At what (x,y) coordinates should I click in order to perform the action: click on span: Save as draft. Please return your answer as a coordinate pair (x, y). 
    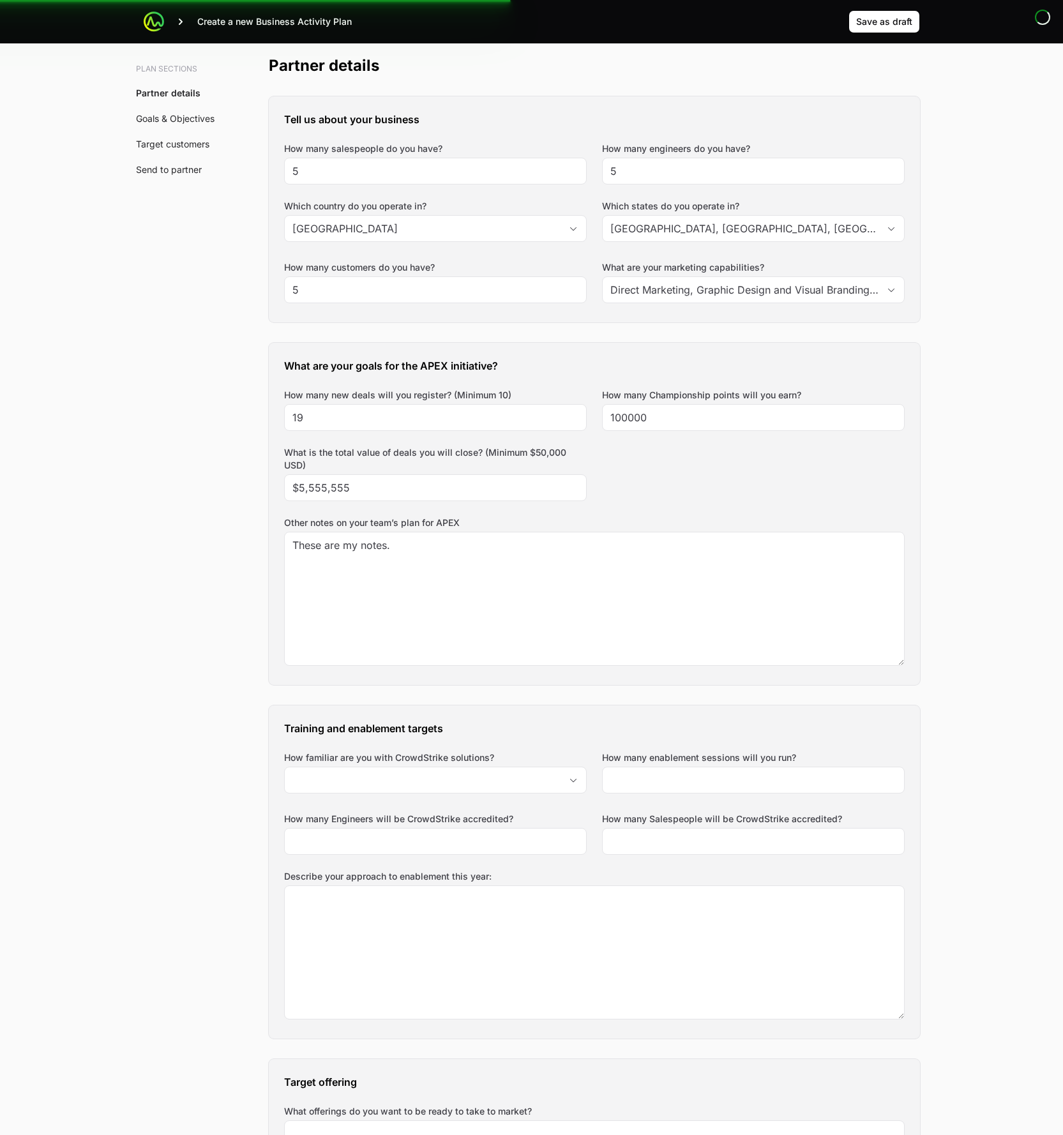
    Looking at the image, I should click on (884, 22).